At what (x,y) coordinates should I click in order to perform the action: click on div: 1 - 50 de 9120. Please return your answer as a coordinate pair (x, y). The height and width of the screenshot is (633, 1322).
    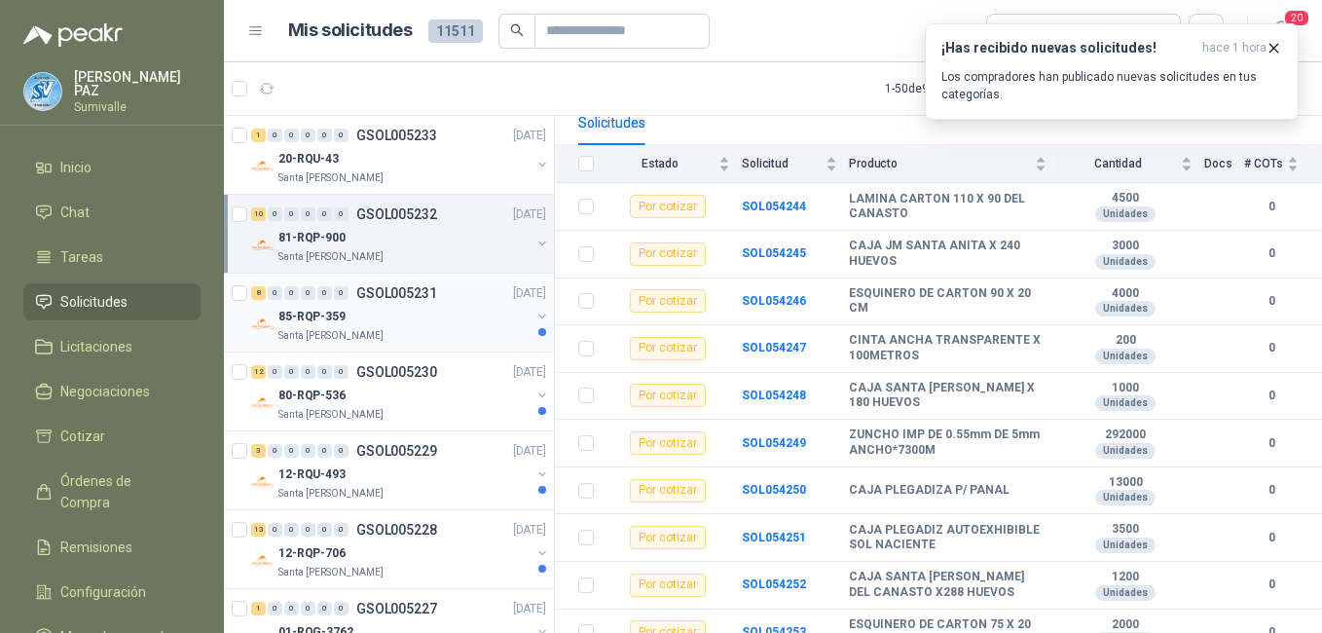
    Looking at the image, I should click on (948, 89).